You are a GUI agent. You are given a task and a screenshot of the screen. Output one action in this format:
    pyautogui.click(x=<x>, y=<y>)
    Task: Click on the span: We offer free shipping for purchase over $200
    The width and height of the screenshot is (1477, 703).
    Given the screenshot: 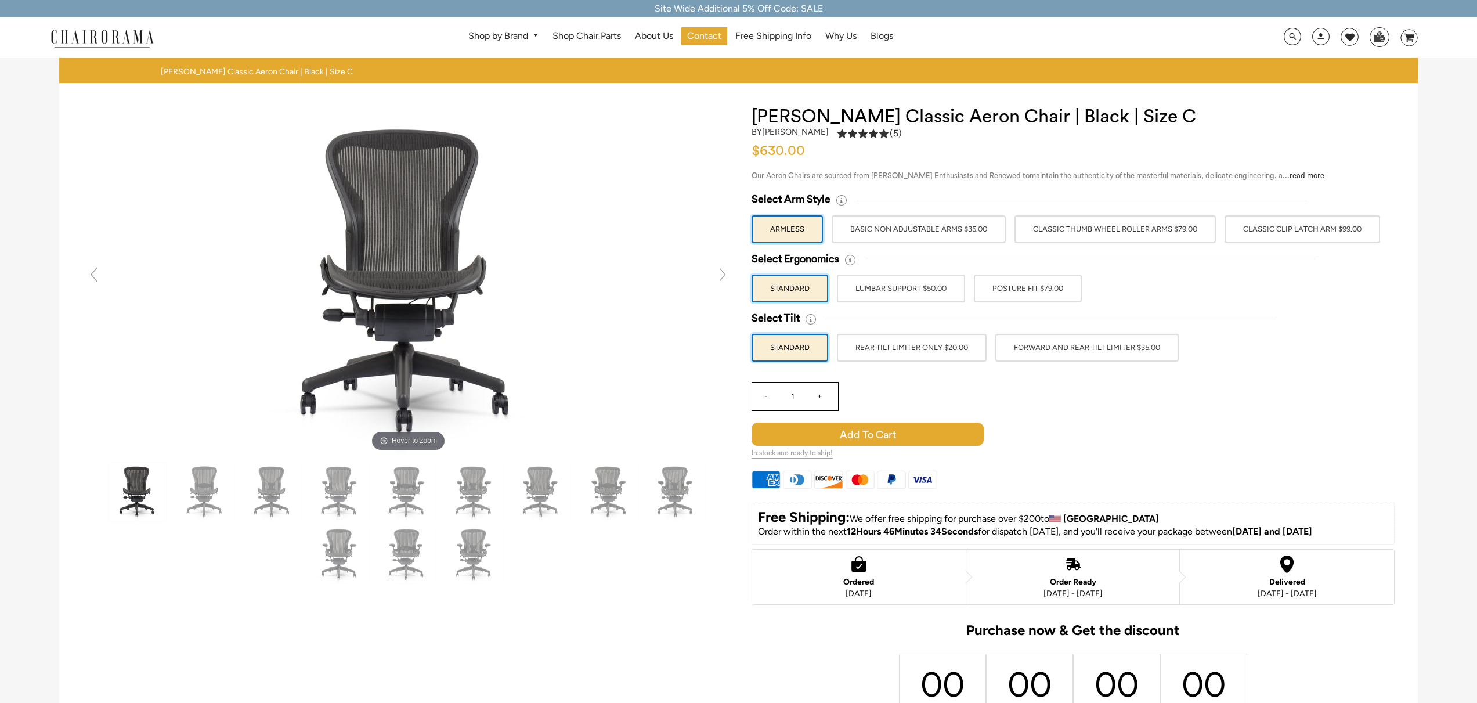 What is the action you would take?
    pyautogui.click(x=945, y=518)
    